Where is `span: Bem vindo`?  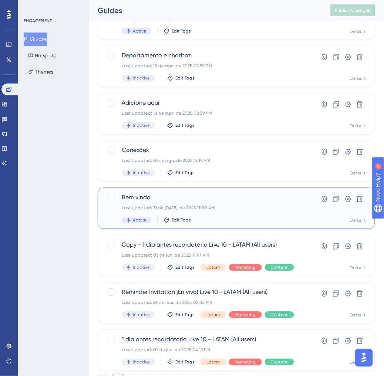
span: Bem vindo is located at coordinates (207, 198).